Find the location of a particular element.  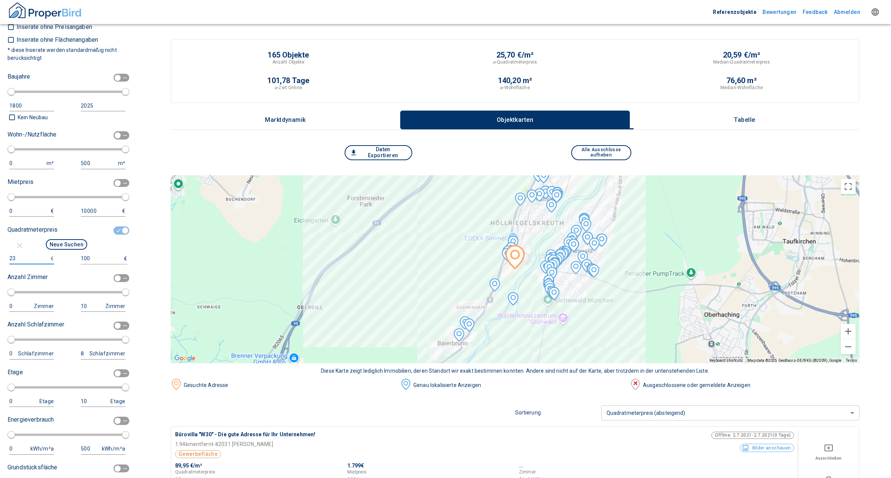

img: Google is located at coordinates (185, 358).